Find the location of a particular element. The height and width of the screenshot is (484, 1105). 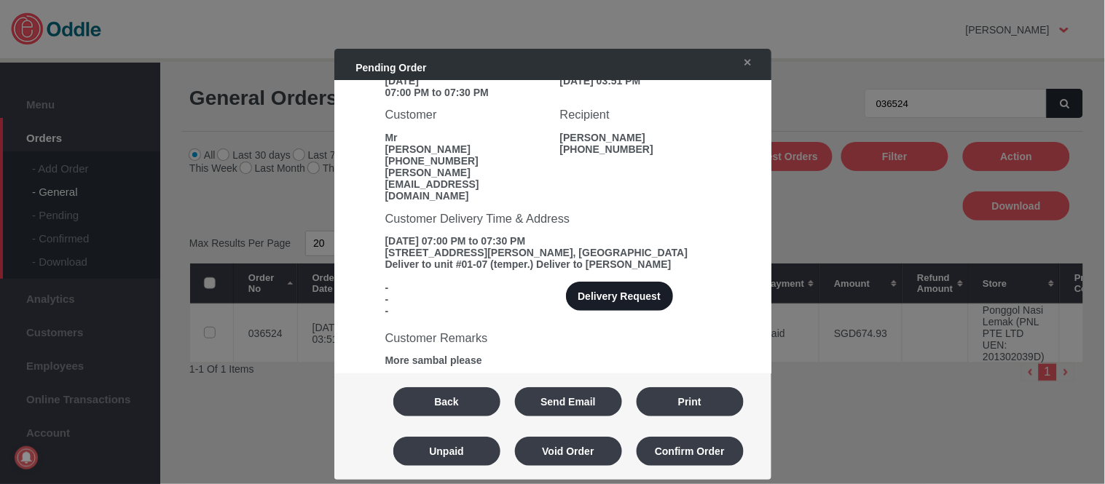

h3: Recipient is located at coordinates (640, 114).